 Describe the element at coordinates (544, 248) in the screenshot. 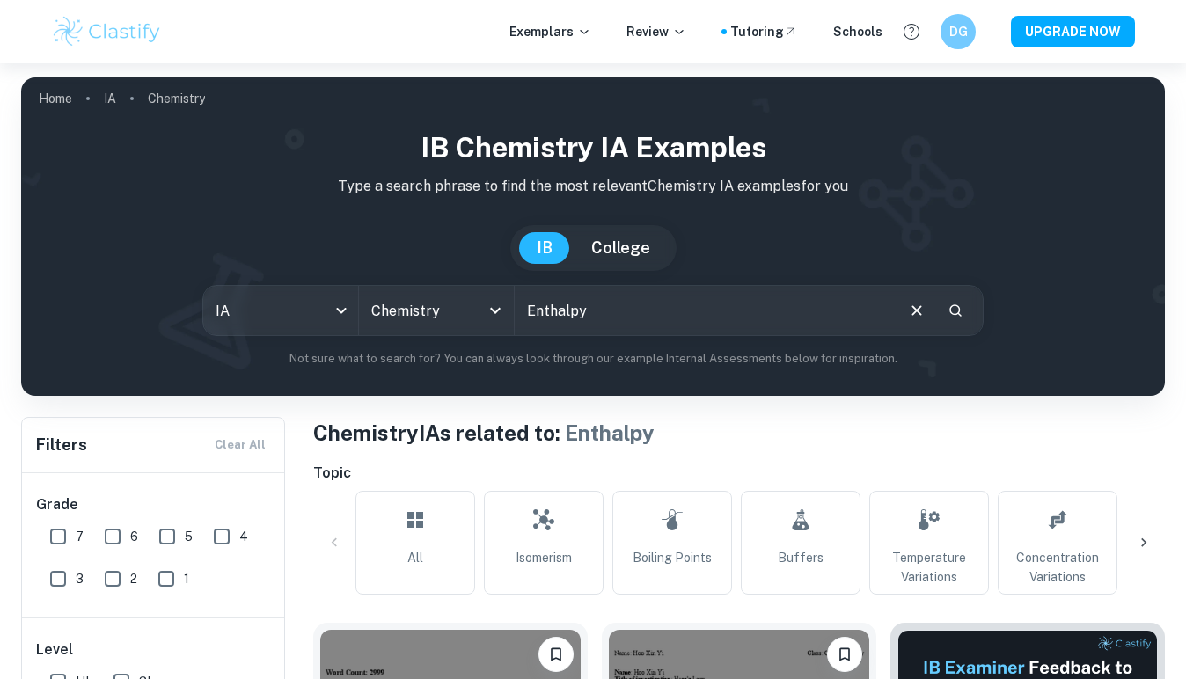

I see `button: IB` at that location.